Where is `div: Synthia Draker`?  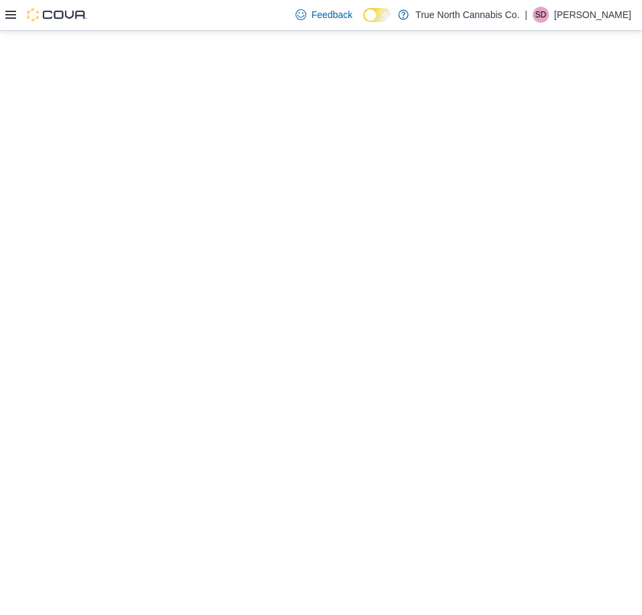 div: Synthia Draker is located at coordinates (541, 15).